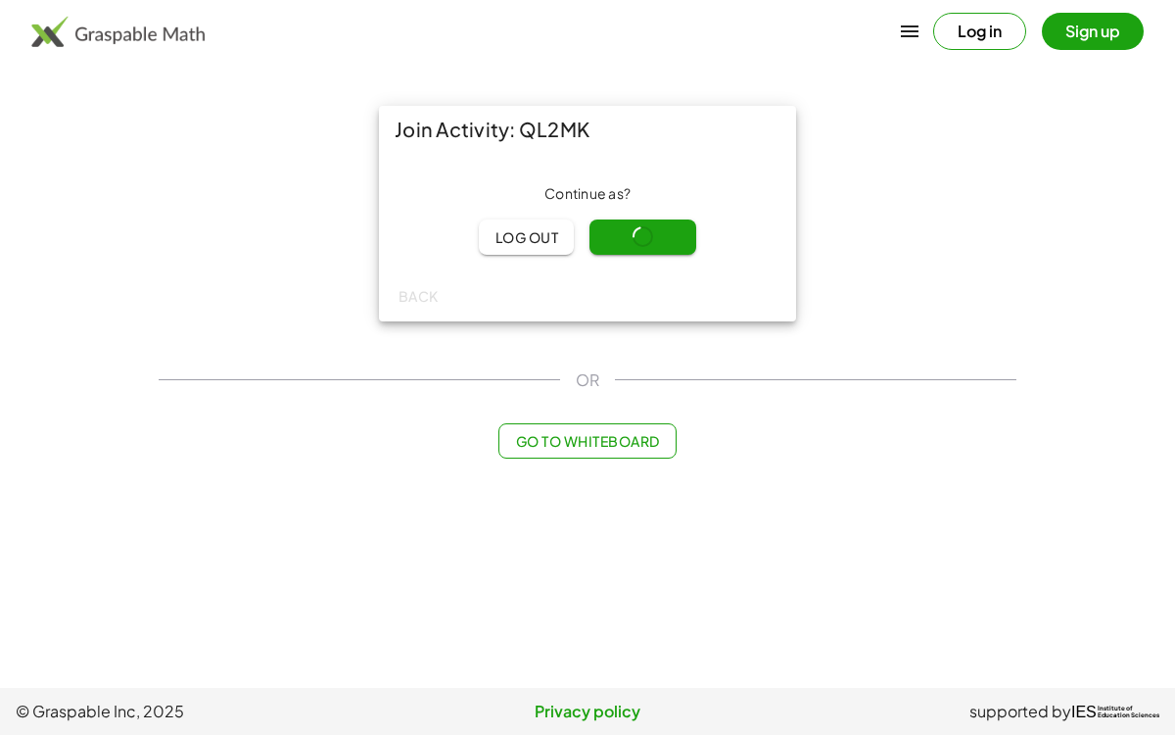 The image size is (1175, 735). What do you see at coordinates (1084, 711) in the screenshot?
I see `span: IES` at bounding box center [1084, 711].